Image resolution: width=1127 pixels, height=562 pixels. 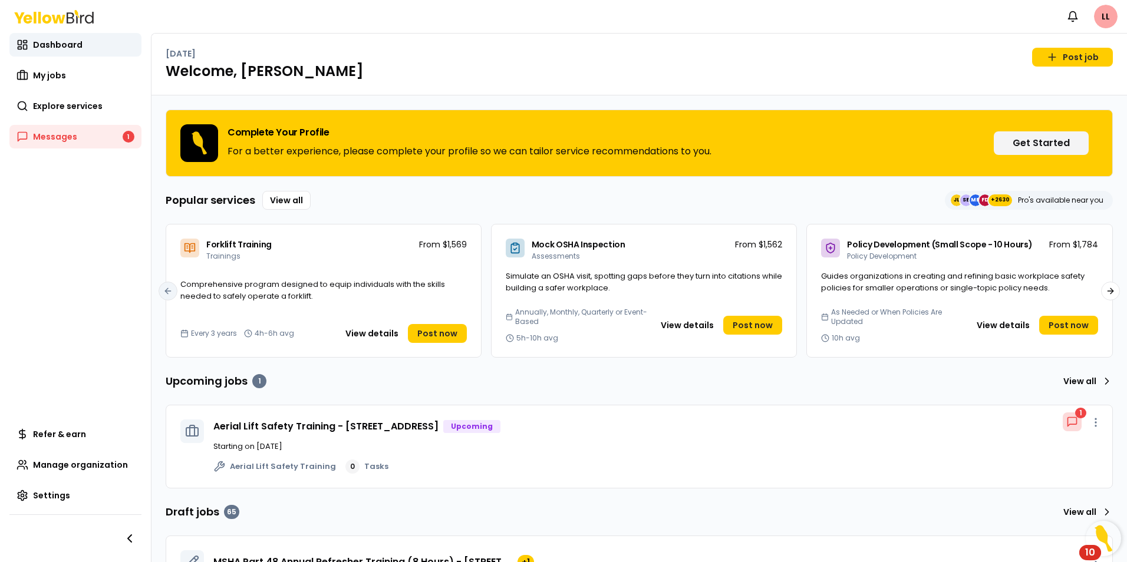 What do you see at coordinates (975, 200) in the screenshot?
I see `span: MB` at bounding box center [975, 200].